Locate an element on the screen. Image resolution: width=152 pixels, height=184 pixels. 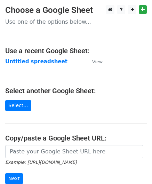
h3: Choose a Google Sheet is located at coordinates (76, 10).